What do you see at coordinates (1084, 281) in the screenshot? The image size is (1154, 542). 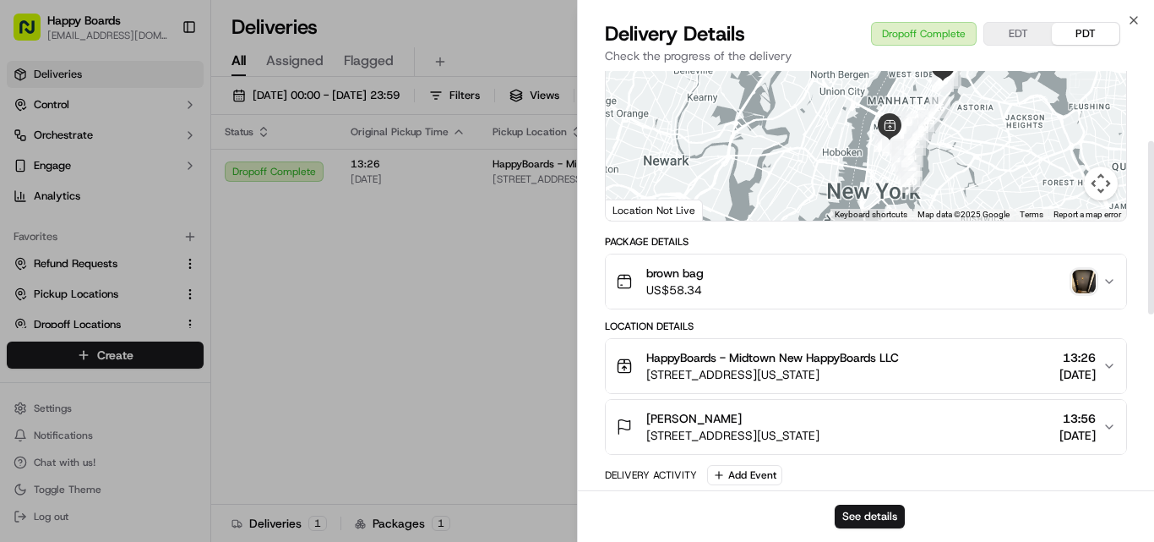 I see `button: photo_proof_of_delivery image` at bounding box center [1084, 281].